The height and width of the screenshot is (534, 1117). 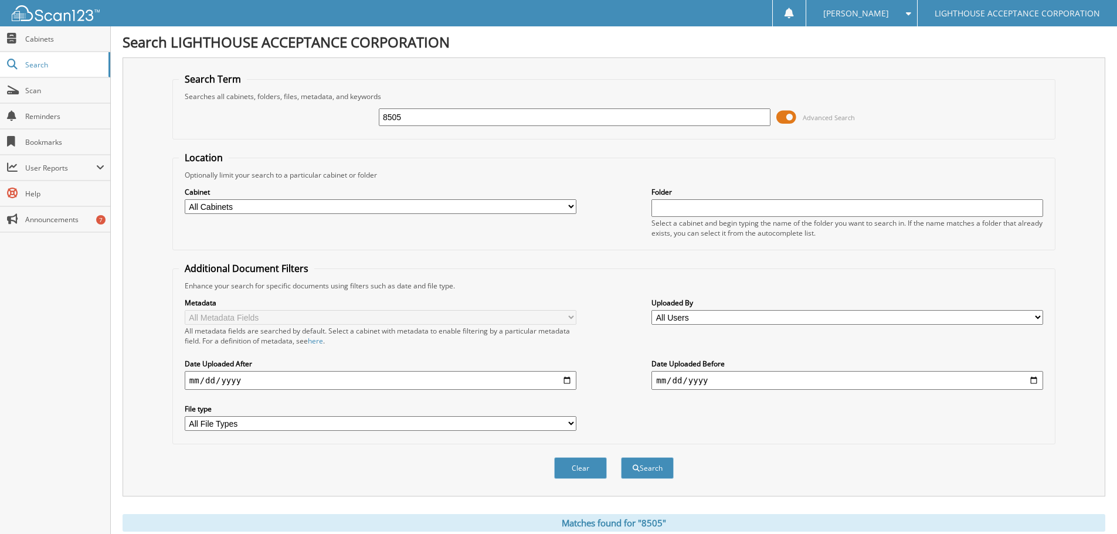 What do you see at coordinates (848, 192) in the screenshot?
I see `label: Folder` at bounding box center [848, 192].